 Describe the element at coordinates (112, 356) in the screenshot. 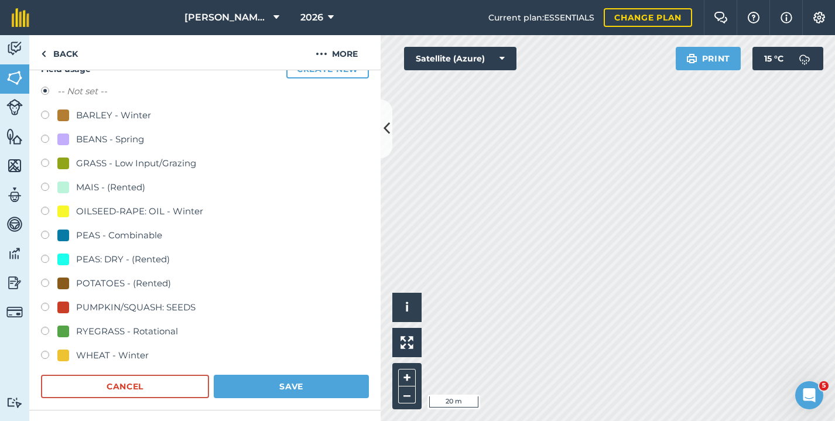

I see `div: WHEAT - Winter` at that location.